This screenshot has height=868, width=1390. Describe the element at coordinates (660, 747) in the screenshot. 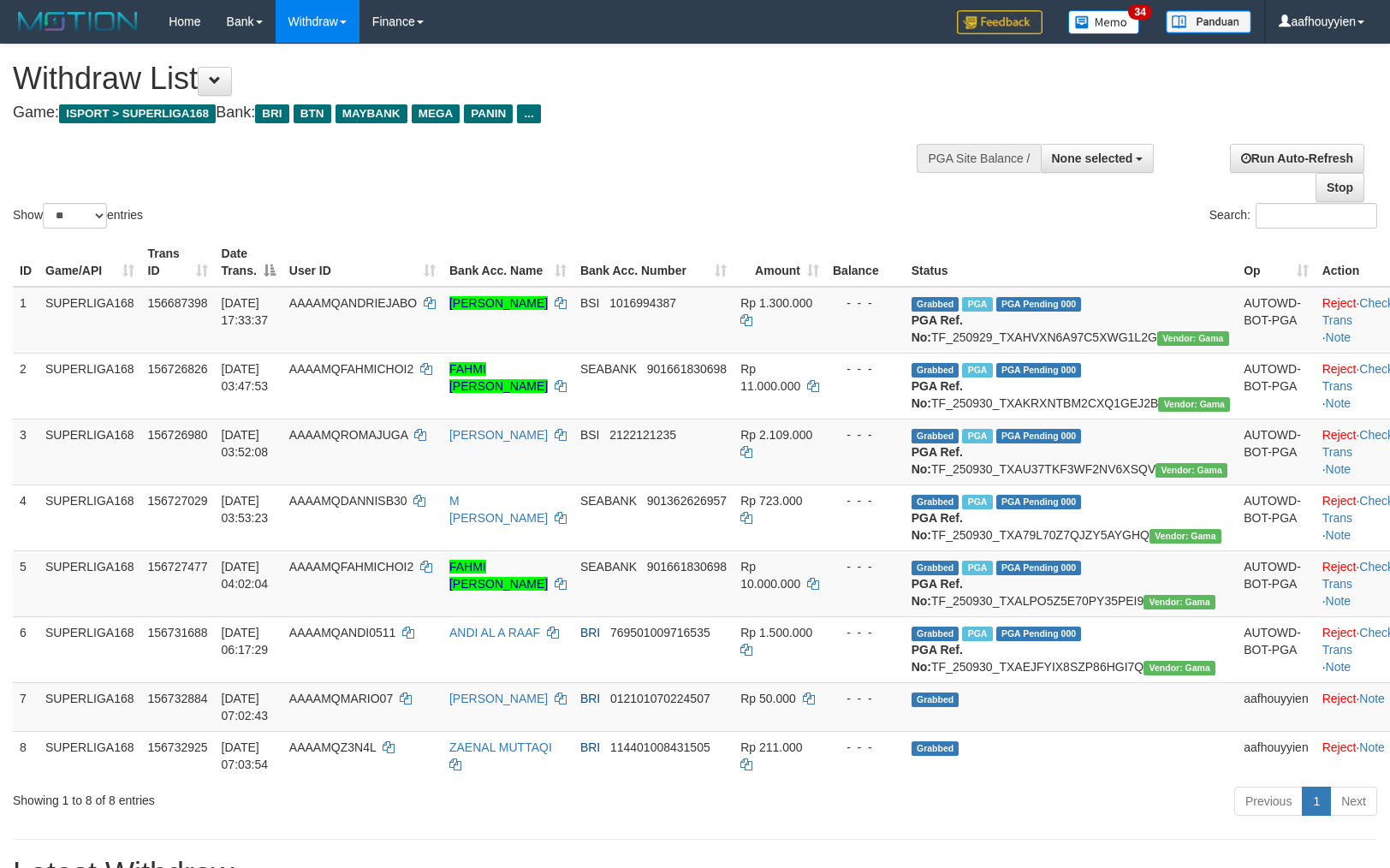

I see `span: Copy 114401008431505 to clipboard` at that location.